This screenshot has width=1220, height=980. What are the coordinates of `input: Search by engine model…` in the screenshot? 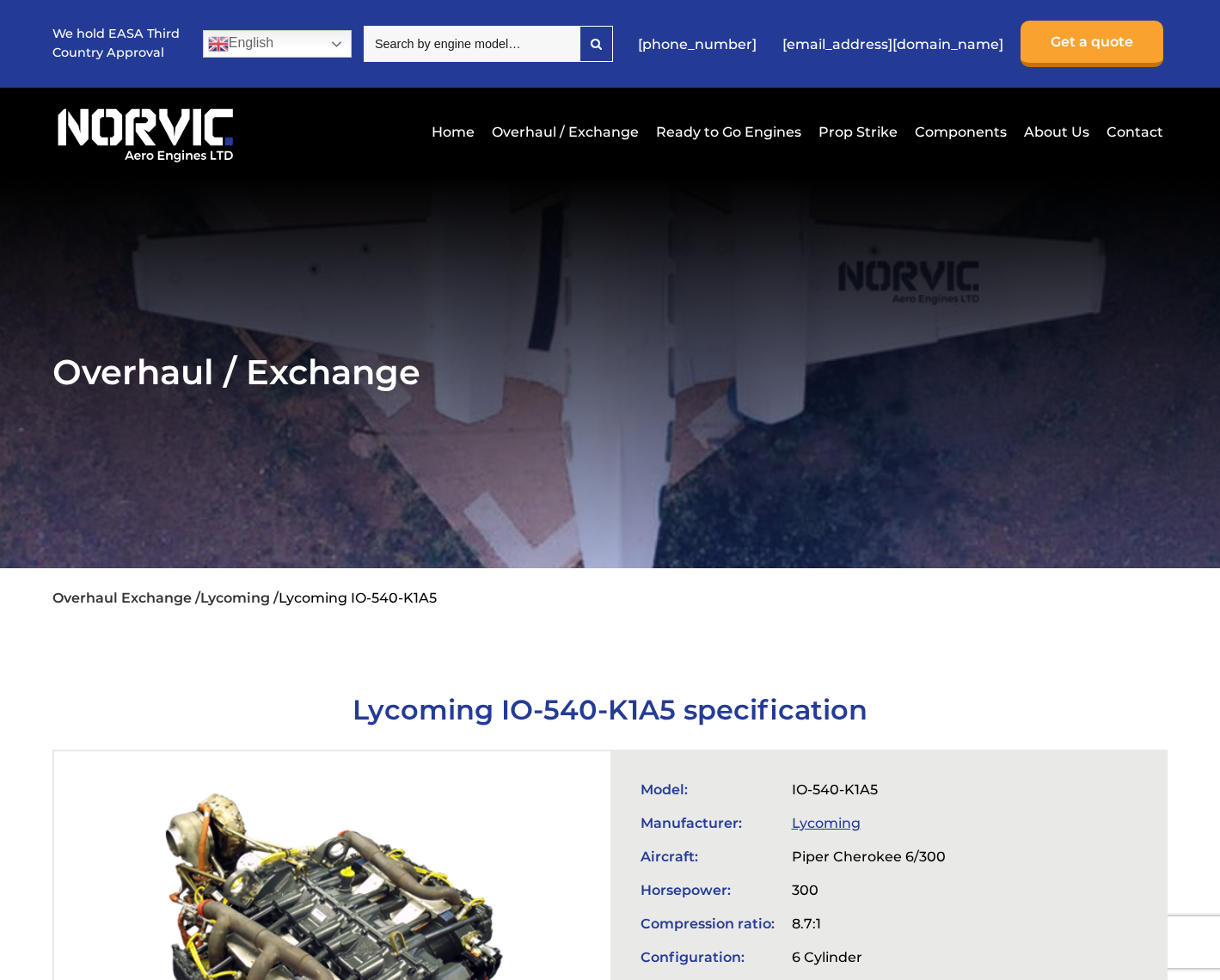 It's located at (471, 44).